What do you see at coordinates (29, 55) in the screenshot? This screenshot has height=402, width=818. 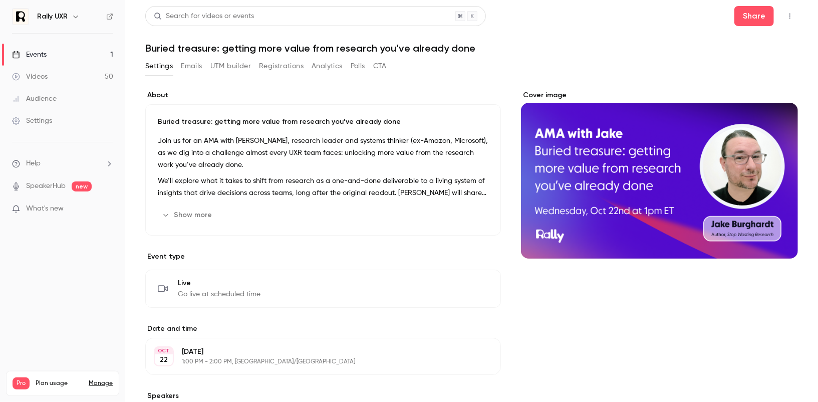 I see `div: Events` at bounding box center [29, 55].